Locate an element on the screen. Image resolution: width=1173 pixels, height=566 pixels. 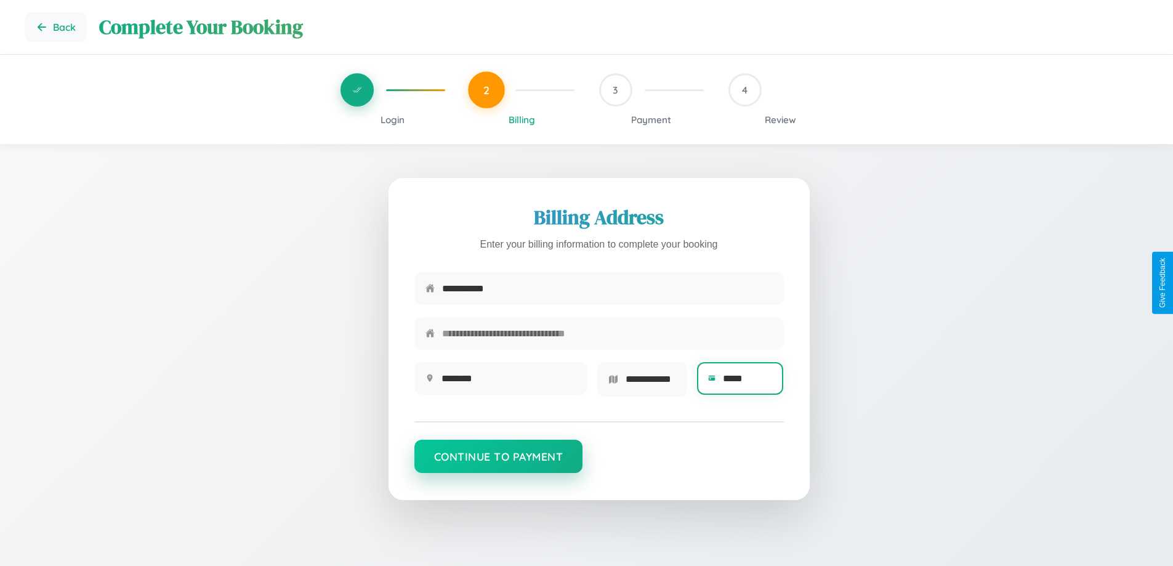
span: 3 is located at coordinates (615, 90).